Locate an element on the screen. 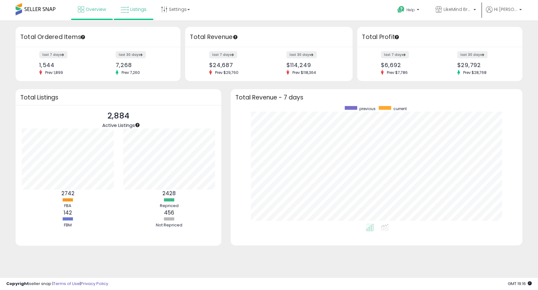 The image size is (538, 290). i: Get Help is located at coordinates (401, 9).